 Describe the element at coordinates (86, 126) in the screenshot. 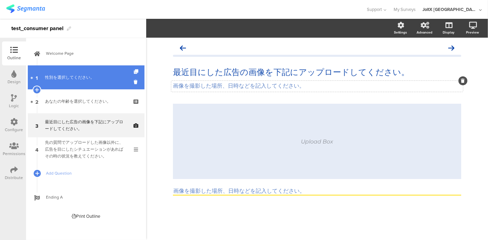

I see `div: 最近目にした広告の画像を下記にアップロードしてください。` at that location.